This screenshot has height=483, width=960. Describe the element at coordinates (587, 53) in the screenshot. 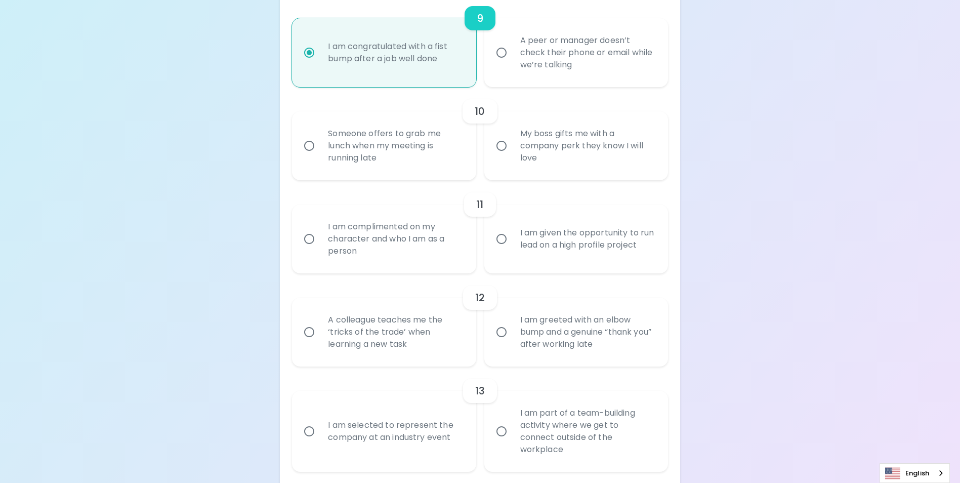

I see `div: A peer or manager doesn’t check their phone or email while we’re talking` at that location.